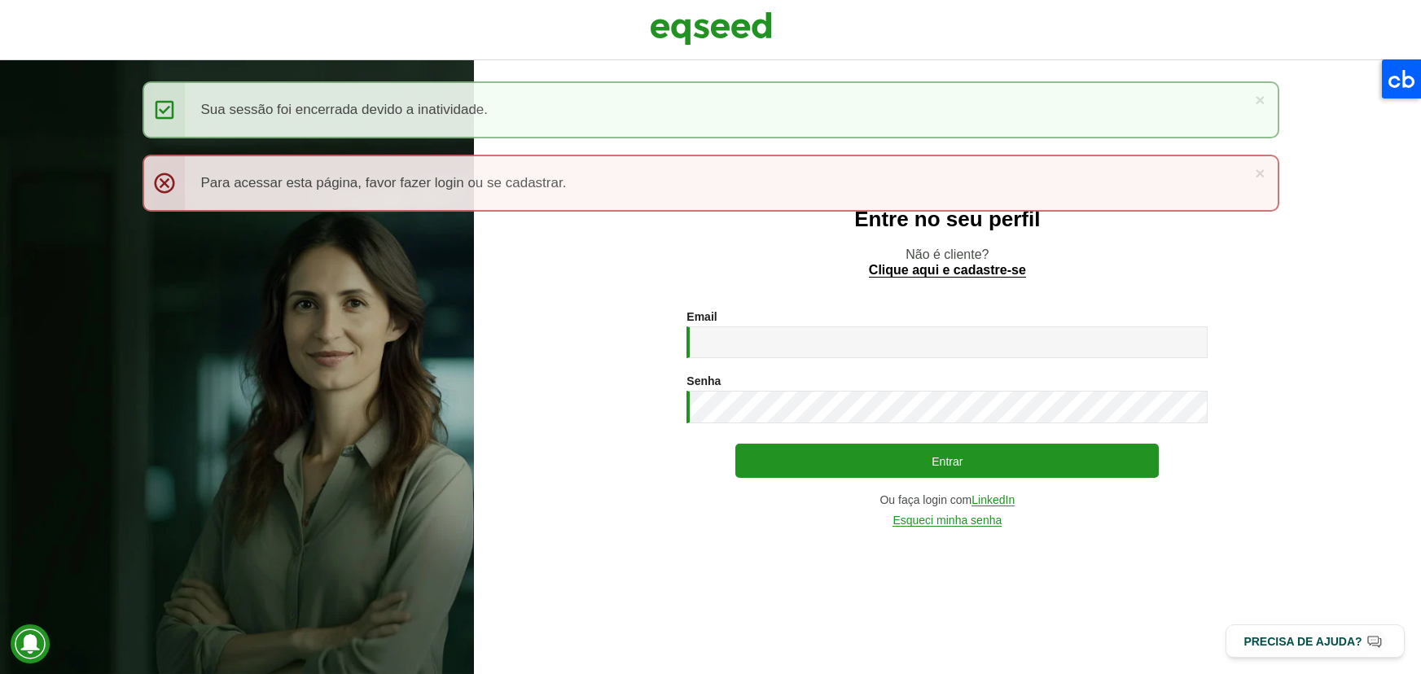 This screenshot has width=1421, height=674. Describe the element at coordinates (993, 500) in the screenshot. I see `a: LinkedIn` at that location.